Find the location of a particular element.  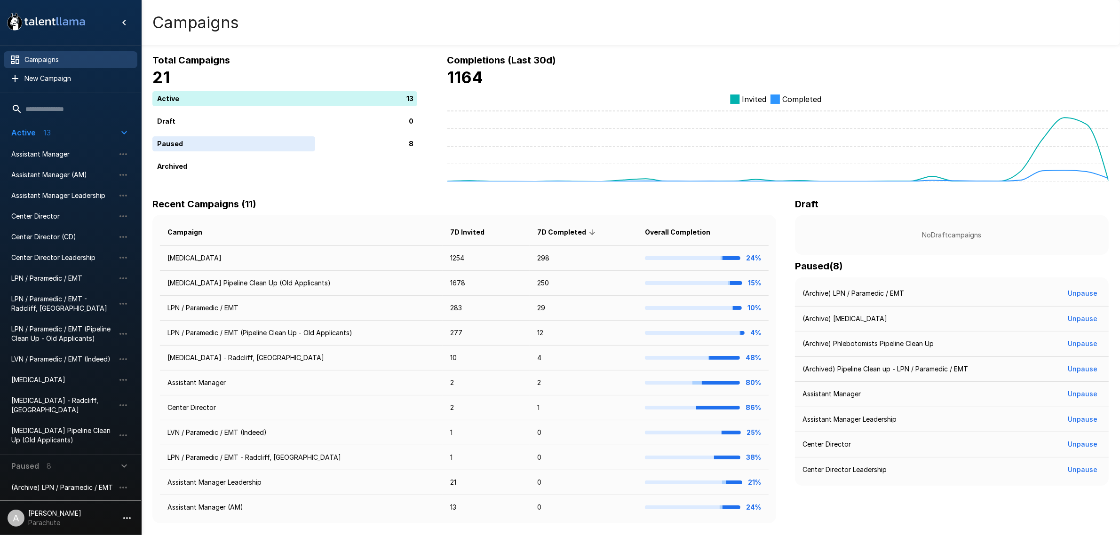

p: (Archive) LPN / Paramedic / EMT is located at coordinates (853, 293).